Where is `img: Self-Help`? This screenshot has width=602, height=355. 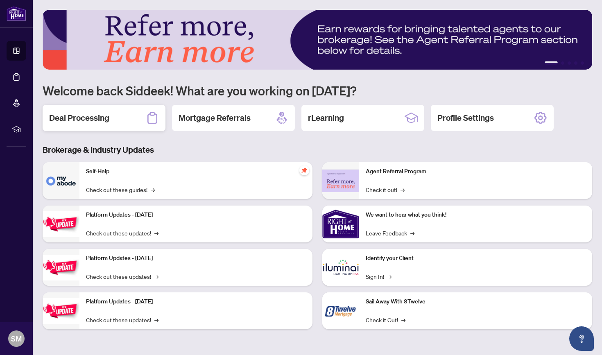
img: Self-Help is located at coordinates (61, 180).